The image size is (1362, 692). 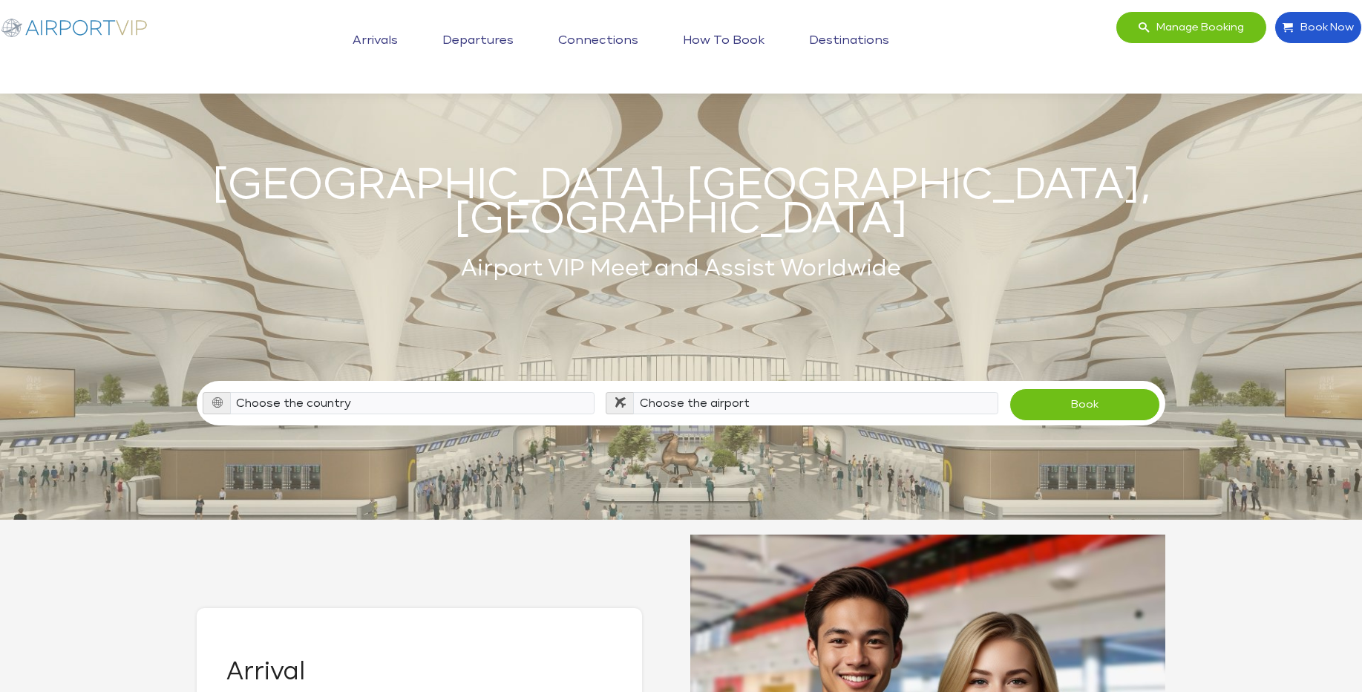 What do you see at coordinates (419, 671) in the screenshot?
I see `h2: Arrival` at bounding box center [419, 671].